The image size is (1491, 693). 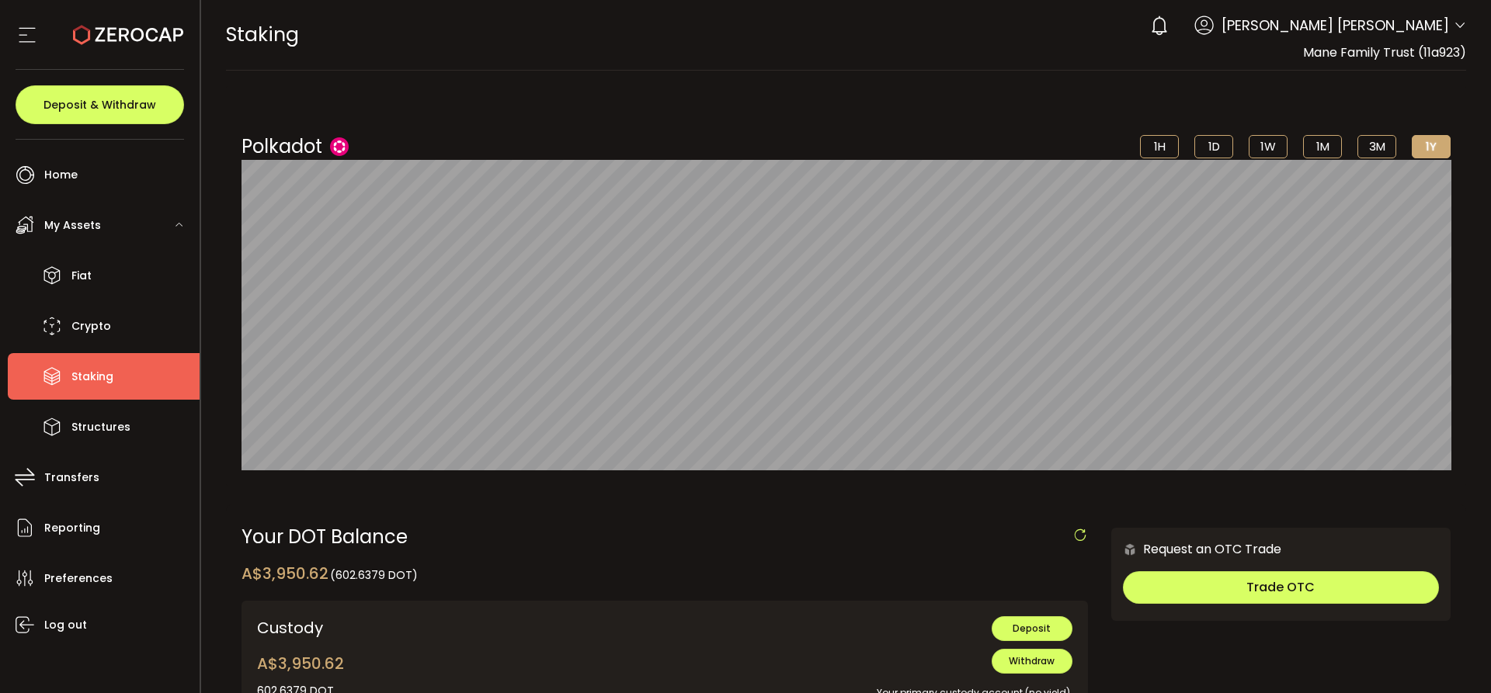 What do you see at coordinates (72, 225) in the screenshot?
I see `span: My Assets` at bounding box center [72, 225].